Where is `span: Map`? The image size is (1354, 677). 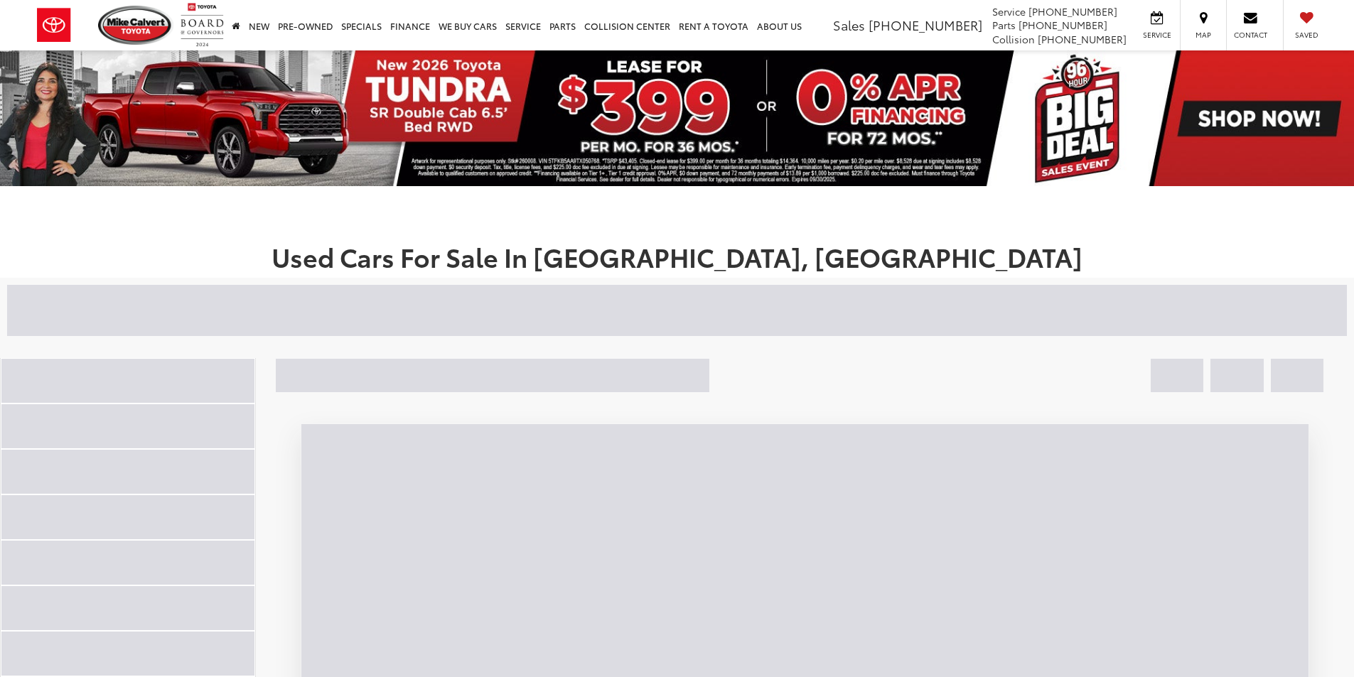
span: Map is located at coordinates (1203, 35).